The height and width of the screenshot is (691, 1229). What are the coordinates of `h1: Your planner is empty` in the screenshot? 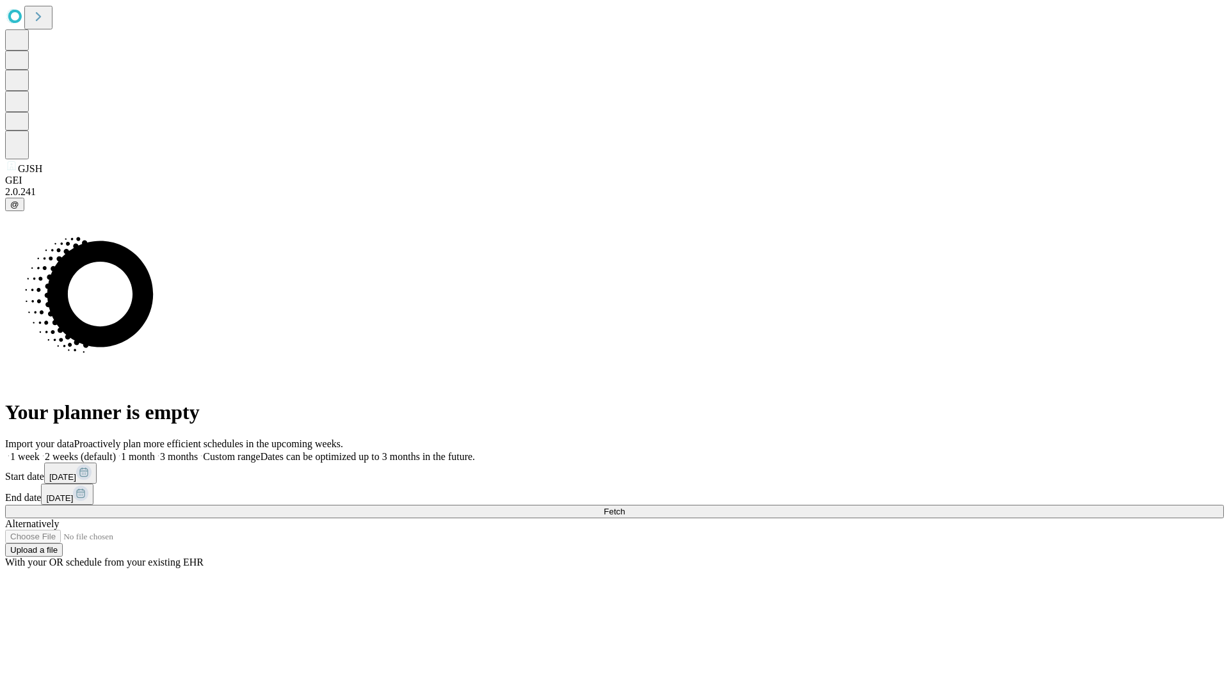 It's located at (614, 412).